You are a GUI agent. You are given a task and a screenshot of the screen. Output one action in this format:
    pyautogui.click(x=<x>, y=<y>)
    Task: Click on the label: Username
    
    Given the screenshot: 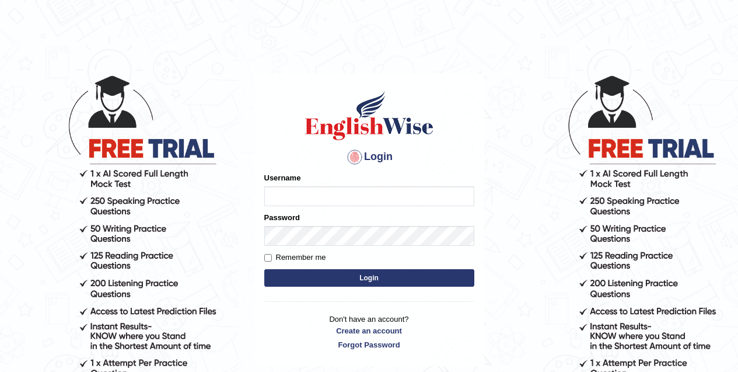 What is the action you would take?
    pyautogui.click(x=282, y=177)
    